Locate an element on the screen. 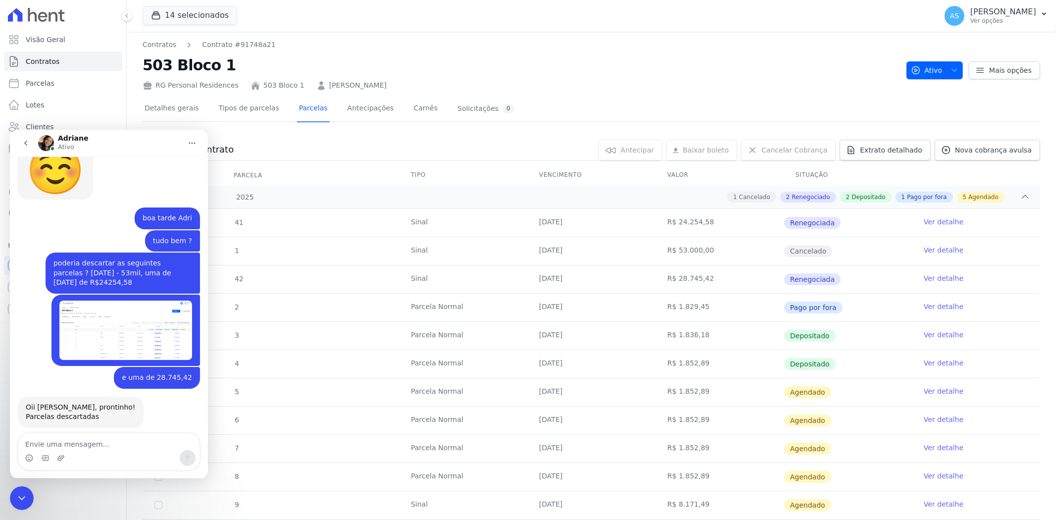  a: Contratos is located at coordinates (159, 45).